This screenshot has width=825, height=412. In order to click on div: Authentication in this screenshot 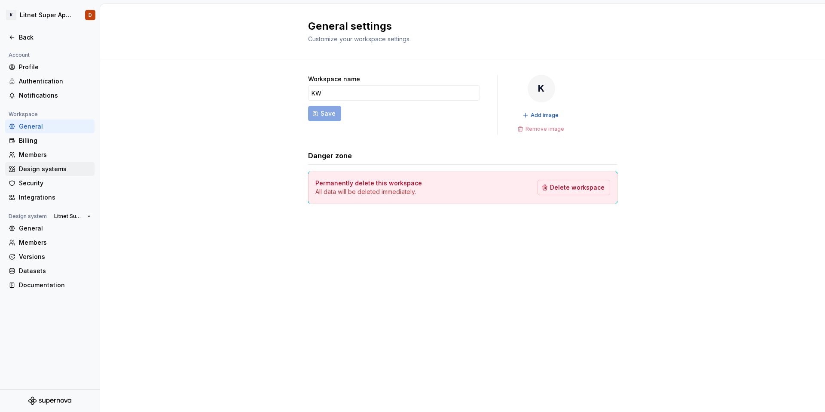, I will do `click(55, 81)`.